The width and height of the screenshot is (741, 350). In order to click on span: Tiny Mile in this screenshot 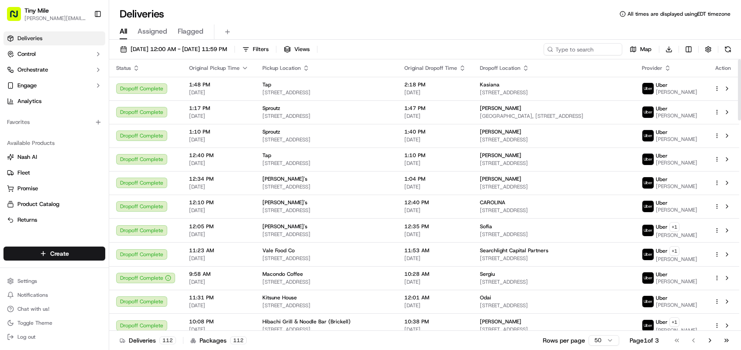, I will do `click(37, 10)`.